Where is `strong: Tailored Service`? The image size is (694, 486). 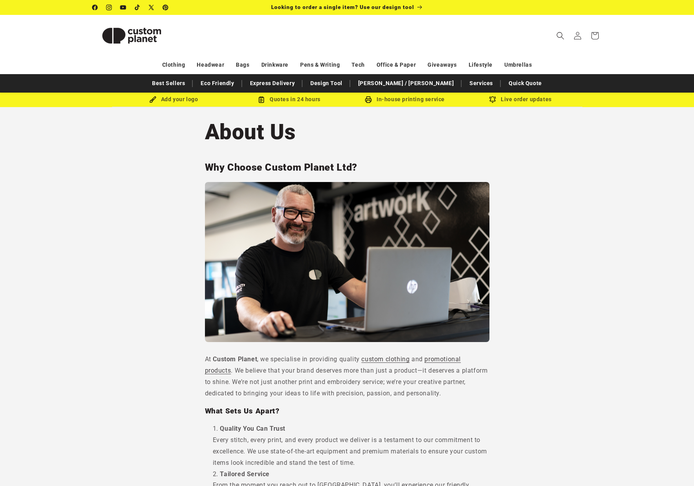
strong: Tailored Service is located at coordinates (245, 474).